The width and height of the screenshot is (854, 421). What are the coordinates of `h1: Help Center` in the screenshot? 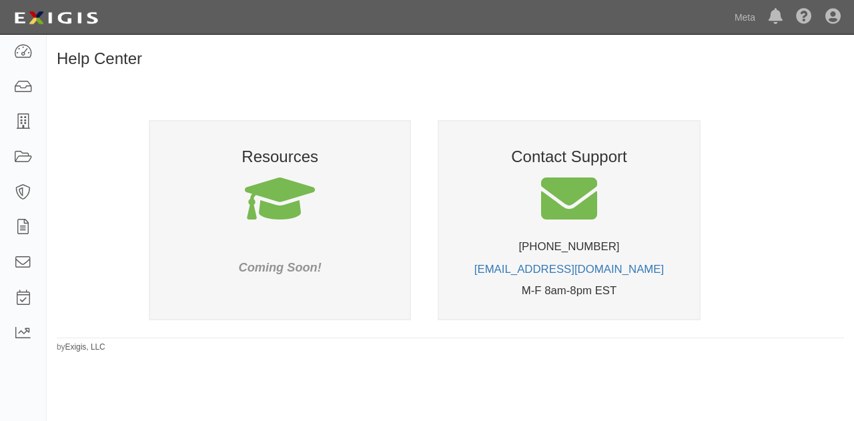 It's located at (450, 59).